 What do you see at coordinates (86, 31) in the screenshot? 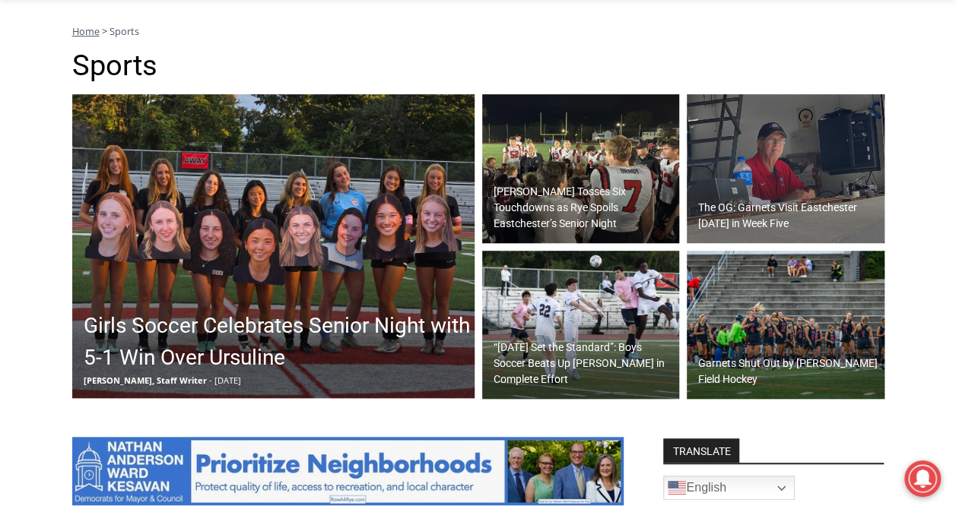
I see `a: Home` at bounding box center [86, 31].